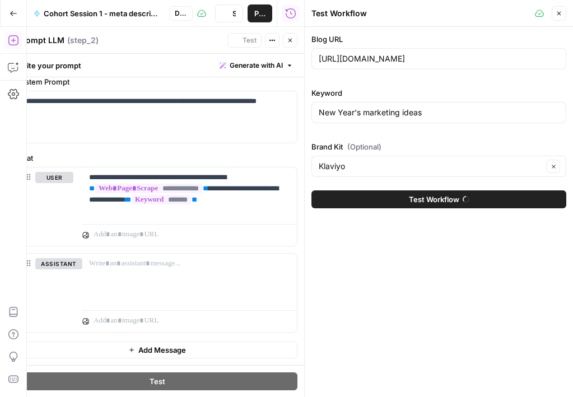 The height and width of the screenshot is (397, 573). I want to click on span: Draft, so click(181, 13).